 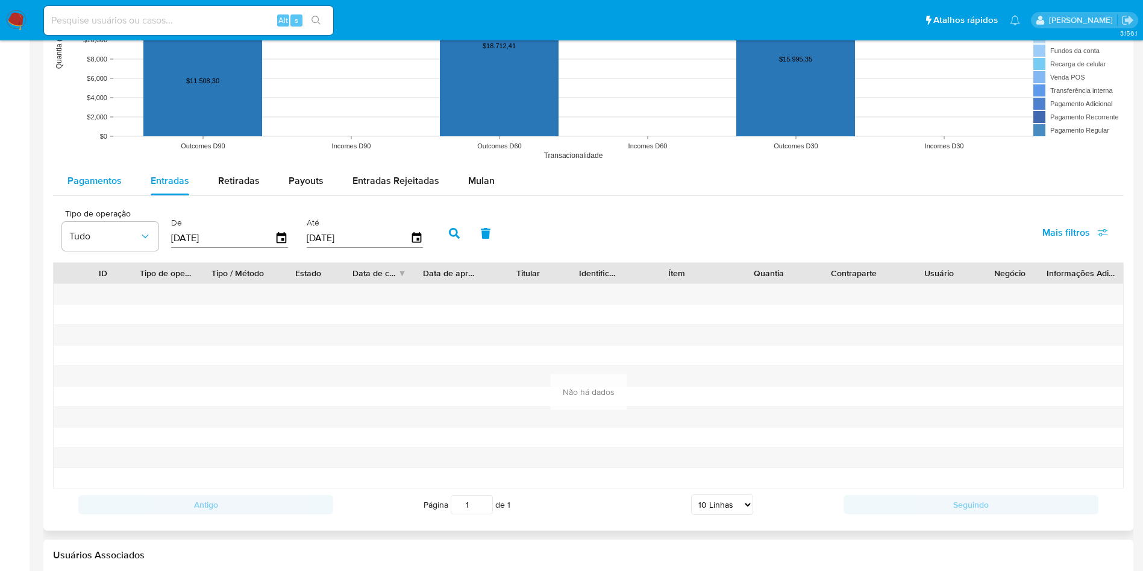 What do you see at coordinates (1127, 20) in the screenshot?
I see `a: Sair` at bounding box center [1127, 20].